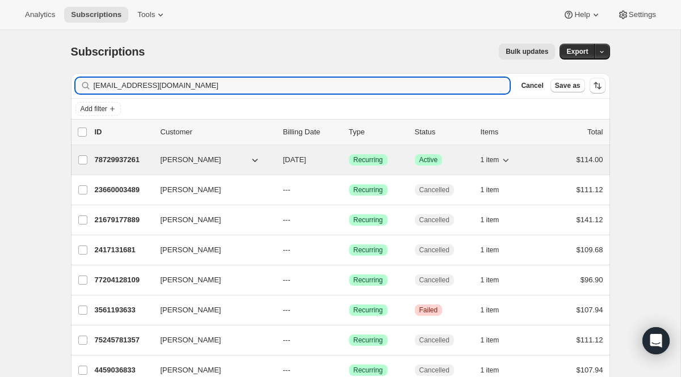  What do you see at coordinates (123, 132) in the screenshot?
I see `p: ID` at bounding box center [123, 132].